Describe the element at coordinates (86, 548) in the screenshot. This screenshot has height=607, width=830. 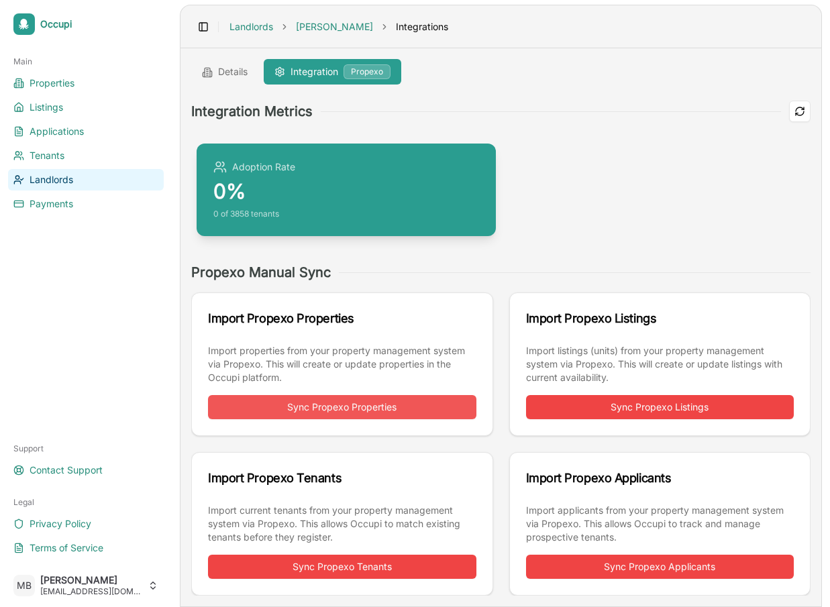
I see `a: Terms of Service` at that location.